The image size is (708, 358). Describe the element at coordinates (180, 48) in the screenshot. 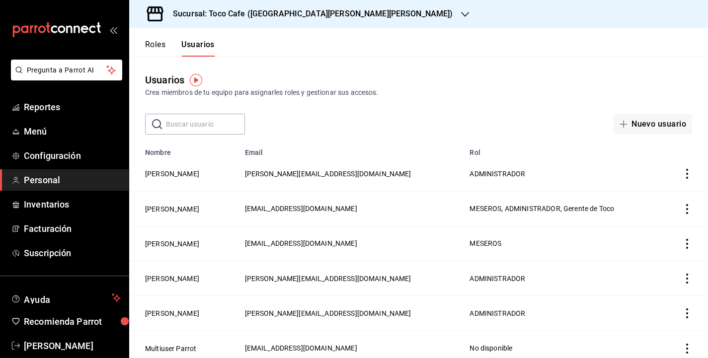

I see `div: navigation tabs` at that location.